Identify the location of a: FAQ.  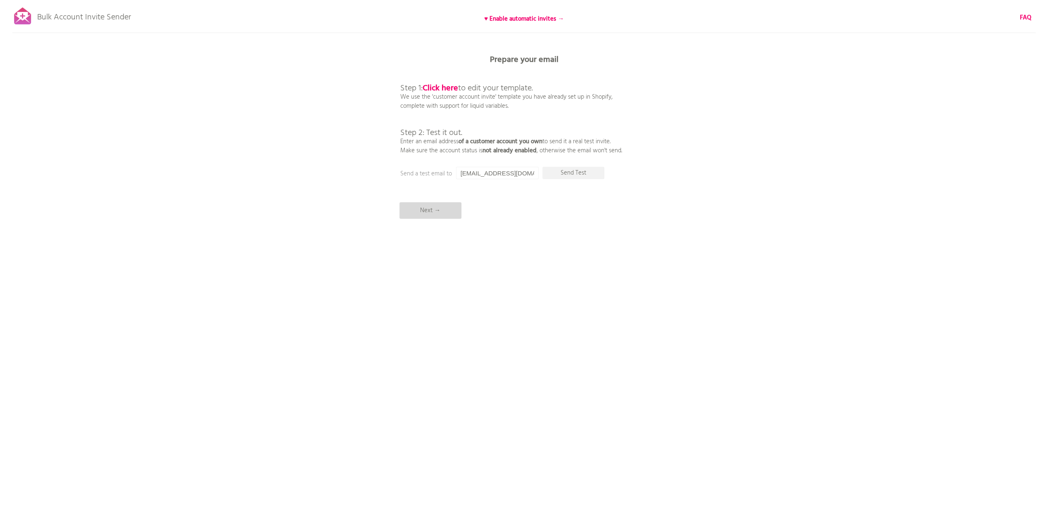
(1025, 18).